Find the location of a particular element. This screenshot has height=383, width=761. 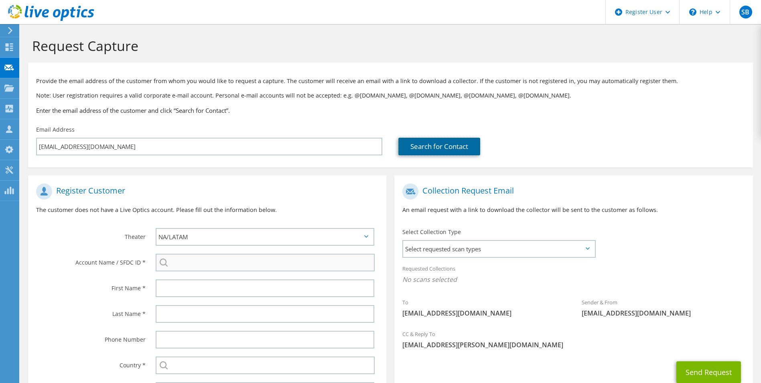

p: Provide the email address of the customer from whom you would like to request a capture. The cust... is located at coordinates (391, 81).